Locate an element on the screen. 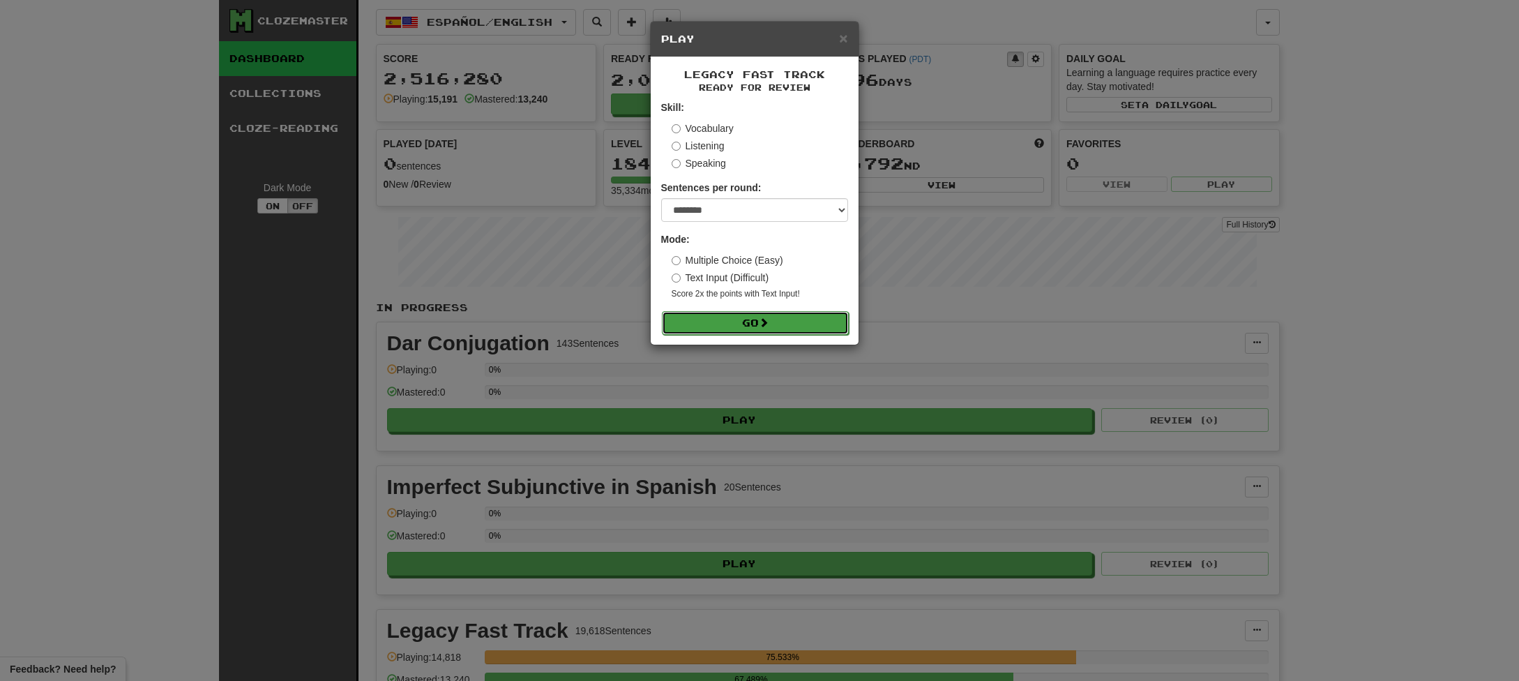  small: Score 2x the points with Text Input ! is located at coordinates (760, 294).